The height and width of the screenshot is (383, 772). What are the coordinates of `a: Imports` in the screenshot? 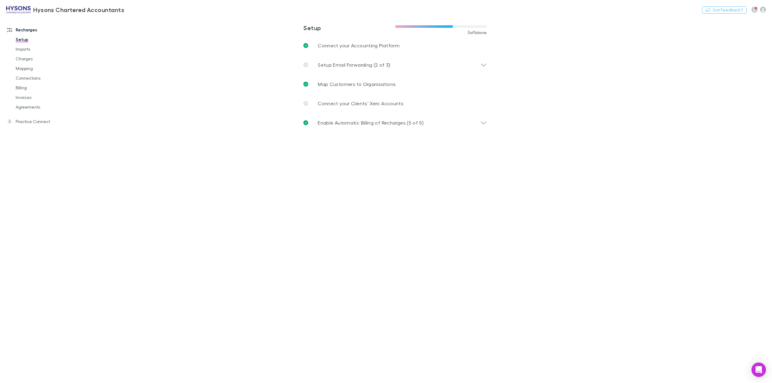 It's located at (48, 49).